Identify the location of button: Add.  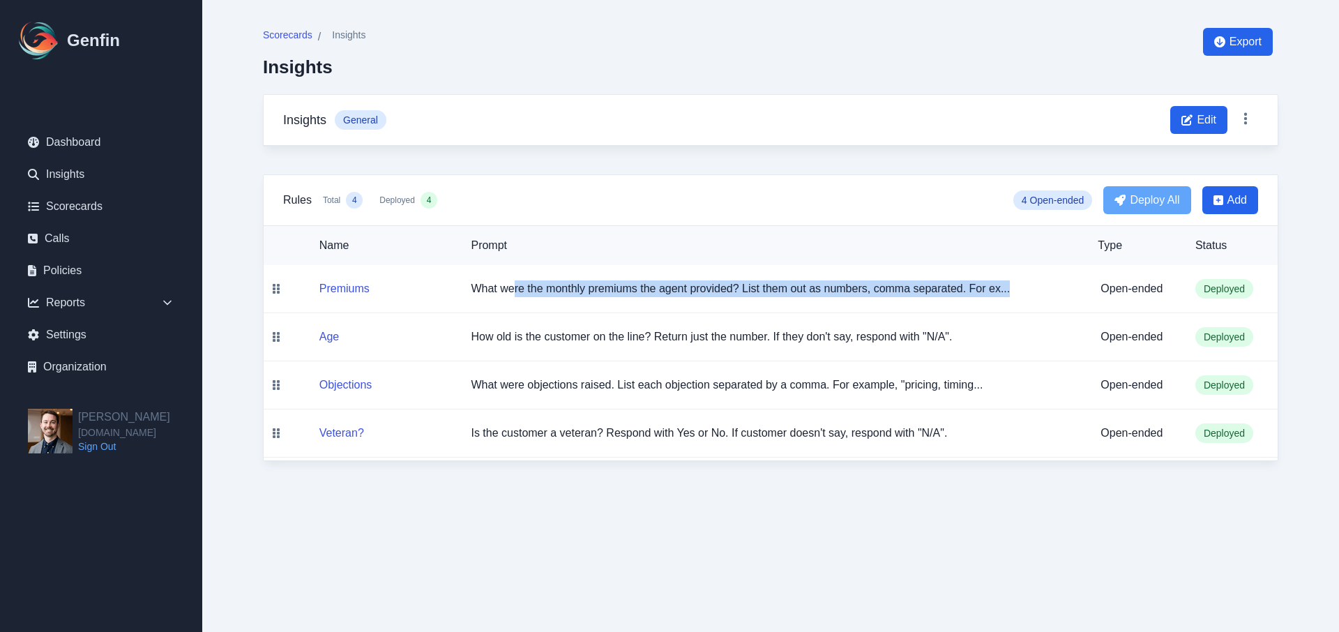
(1230, 200).